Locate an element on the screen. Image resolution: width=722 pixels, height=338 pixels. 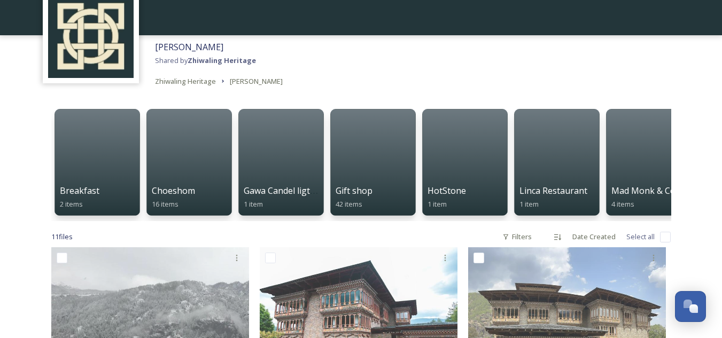
strong: Zhiwaling Heritage is located at coordinates (222, 60).